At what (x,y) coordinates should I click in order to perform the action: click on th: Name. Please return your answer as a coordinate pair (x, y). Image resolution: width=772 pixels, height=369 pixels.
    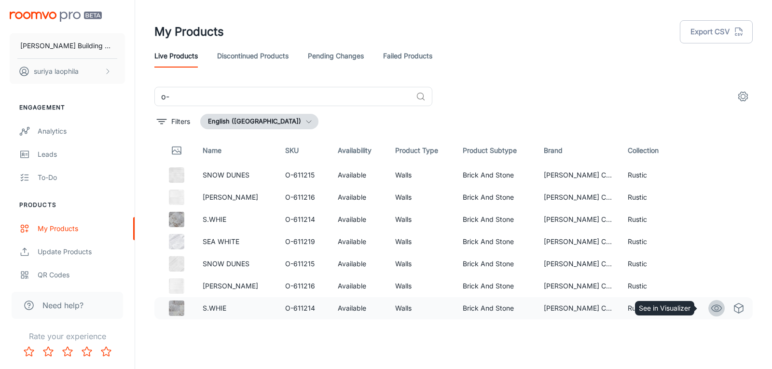
    Looking at the image, I should click on (236, 151).